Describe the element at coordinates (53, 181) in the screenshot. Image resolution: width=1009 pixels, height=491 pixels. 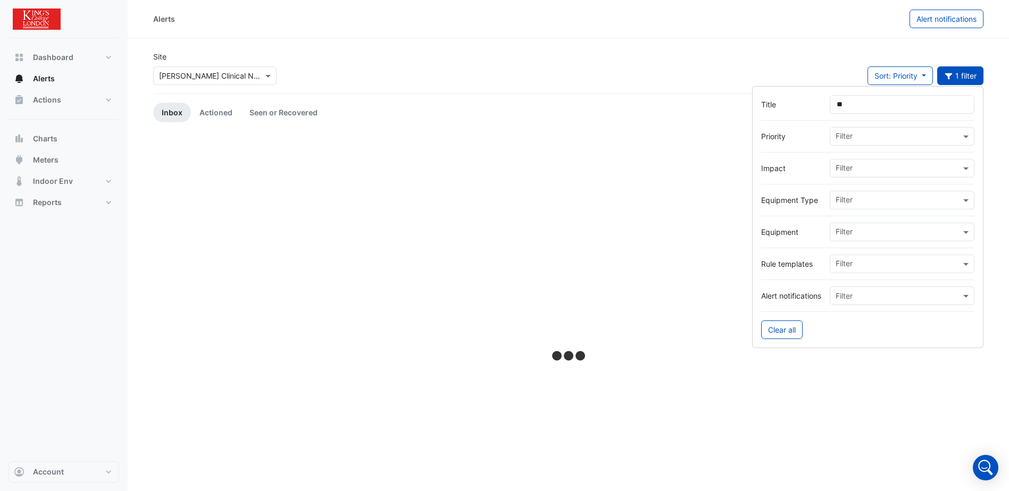
I see `span: Indoor Env` at that location.